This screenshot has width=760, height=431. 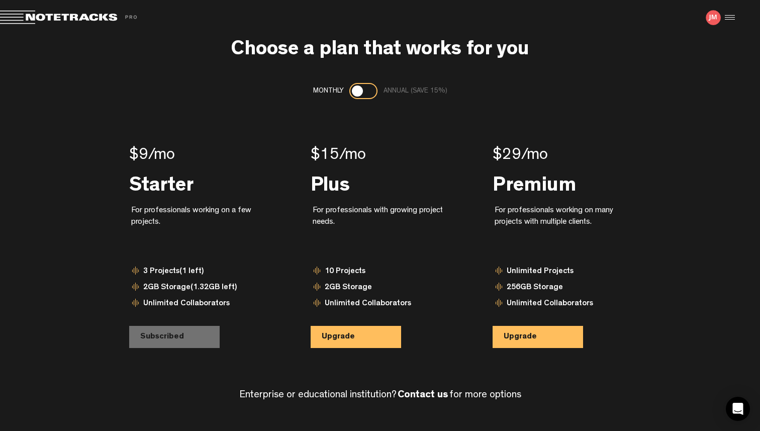 I want to click on div: Premium, so click(x=562, y=183).